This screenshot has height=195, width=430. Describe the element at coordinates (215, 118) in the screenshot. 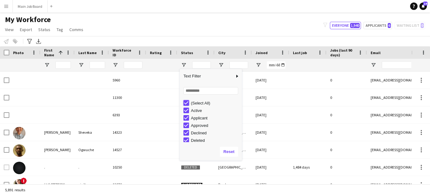

I see `div: Applicant` at that location.